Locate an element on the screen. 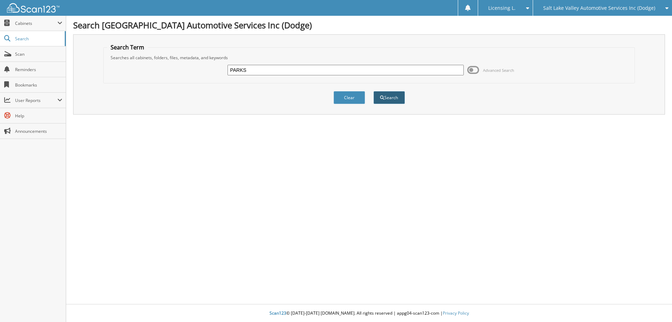 The width and height of the screenshot is (672, 322). div: Searches all cabinets, folders, files, metadata, and keywords is located at coordinates (369, 57).